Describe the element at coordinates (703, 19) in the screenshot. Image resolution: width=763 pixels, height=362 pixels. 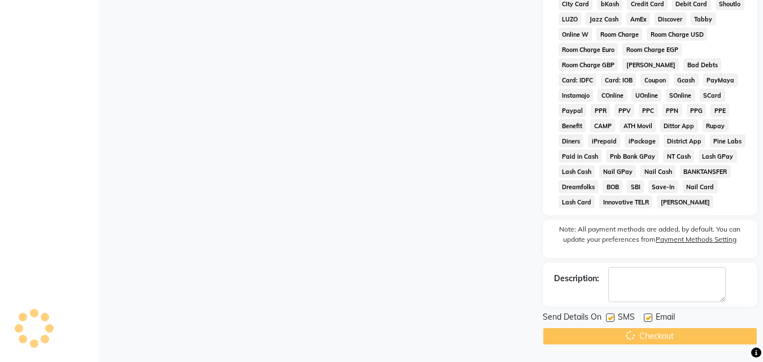
I see `span: Tabby` at that location.